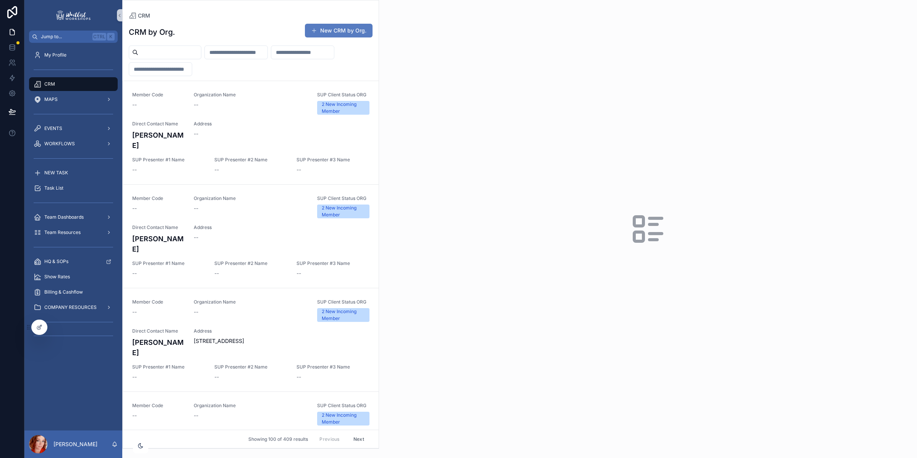 The image size is (917, 458). Describe the element at coordinates (73, 99) in the screenshot. I see `a: MAPS` at that location.